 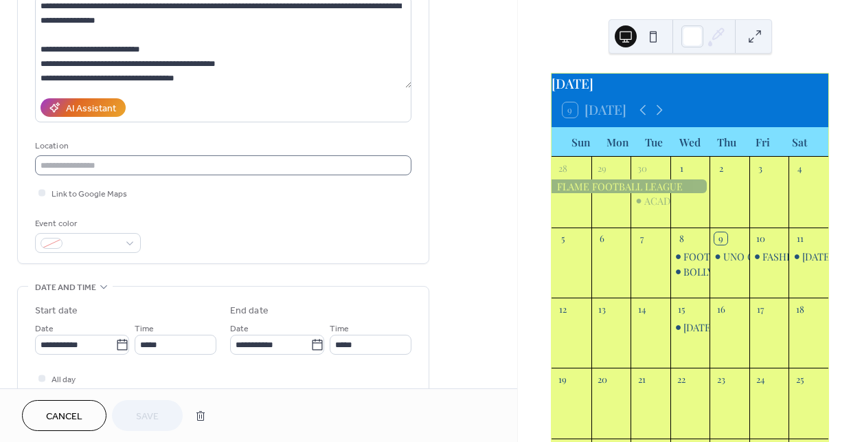 I want to click on div: AI Assistant, so click(x=91, y=109).